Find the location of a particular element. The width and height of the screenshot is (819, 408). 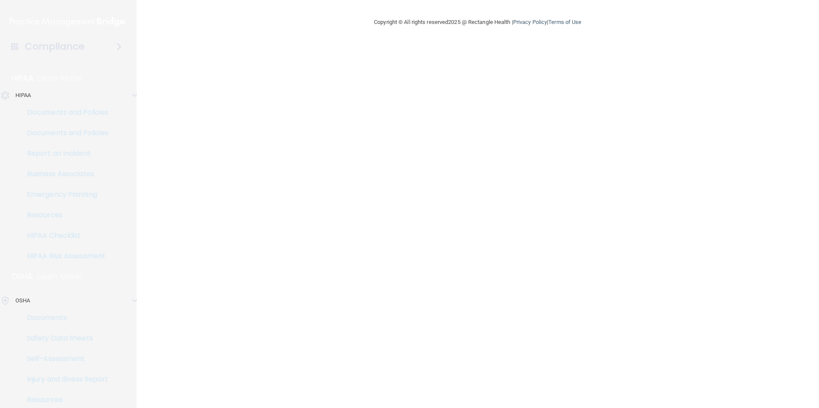

p: Safety Data Sheets is located at coordinates (64, 339).